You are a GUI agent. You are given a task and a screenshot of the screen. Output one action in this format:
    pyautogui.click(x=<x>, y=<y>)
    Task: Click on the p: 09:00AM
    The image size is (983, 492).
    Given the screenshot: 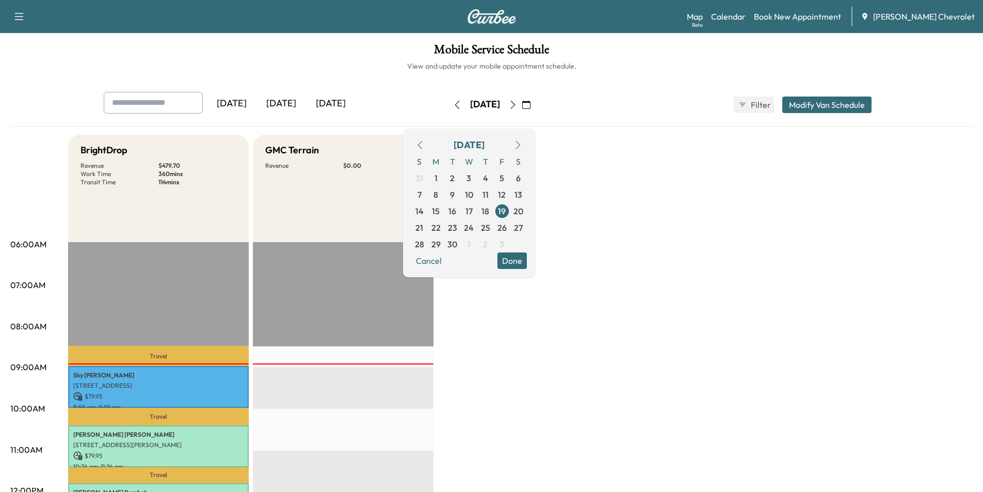 What is the action you would take?
    pyautogui.click(x=28, y=367)
    